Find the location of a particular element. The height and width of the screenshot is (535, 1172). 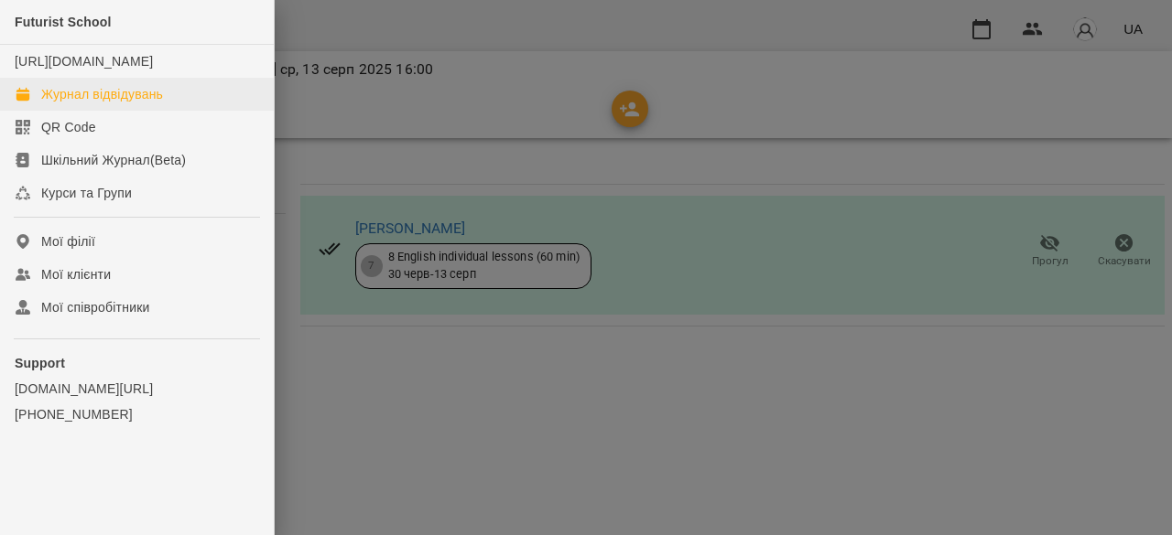

p: Support is located at coordinates (136, 363).